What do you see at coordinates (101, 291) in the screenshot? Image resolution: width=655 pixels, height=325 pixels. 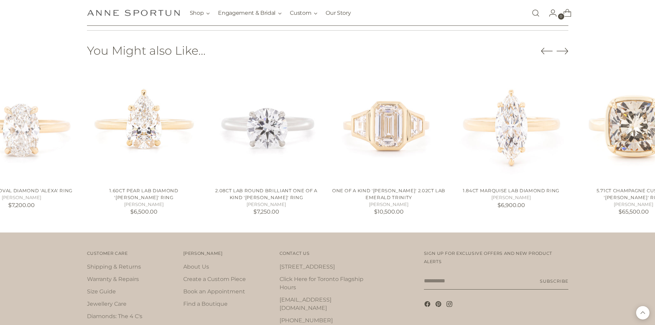 I see `a: Size Guide` at bounding box center [101, 291].